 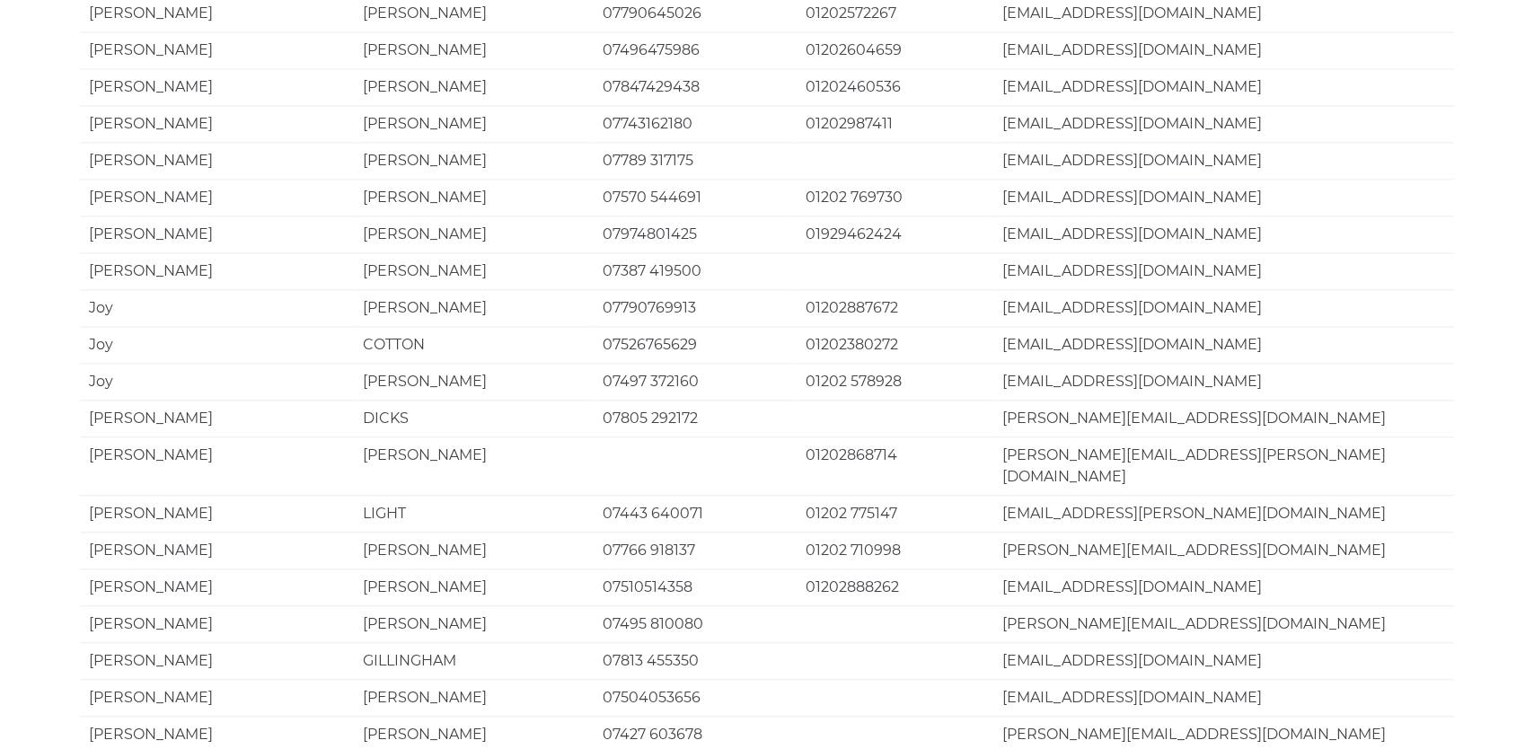 I want to click on td: 01202887672, so click(x=895, y=307).